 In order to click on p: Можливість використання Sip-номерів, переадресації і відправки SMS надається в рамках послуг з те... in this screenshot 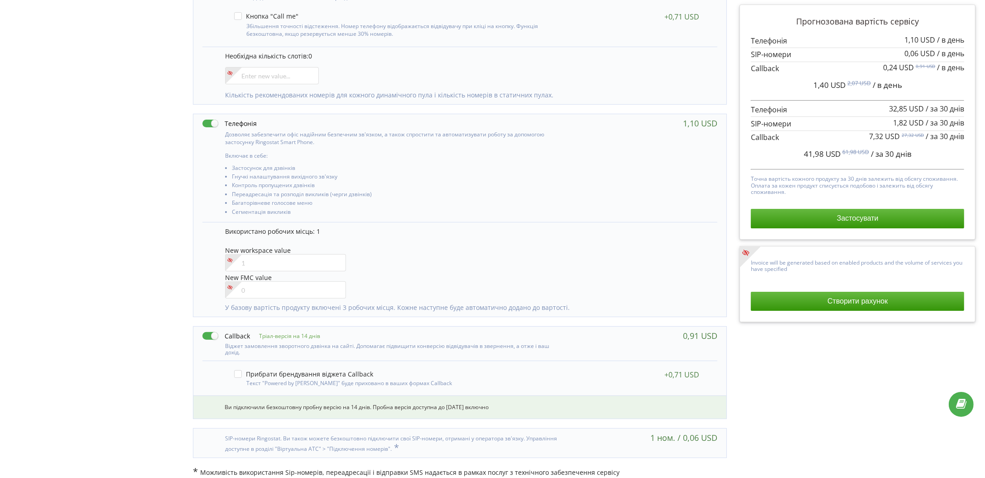, I will do `click(459, 472)`.